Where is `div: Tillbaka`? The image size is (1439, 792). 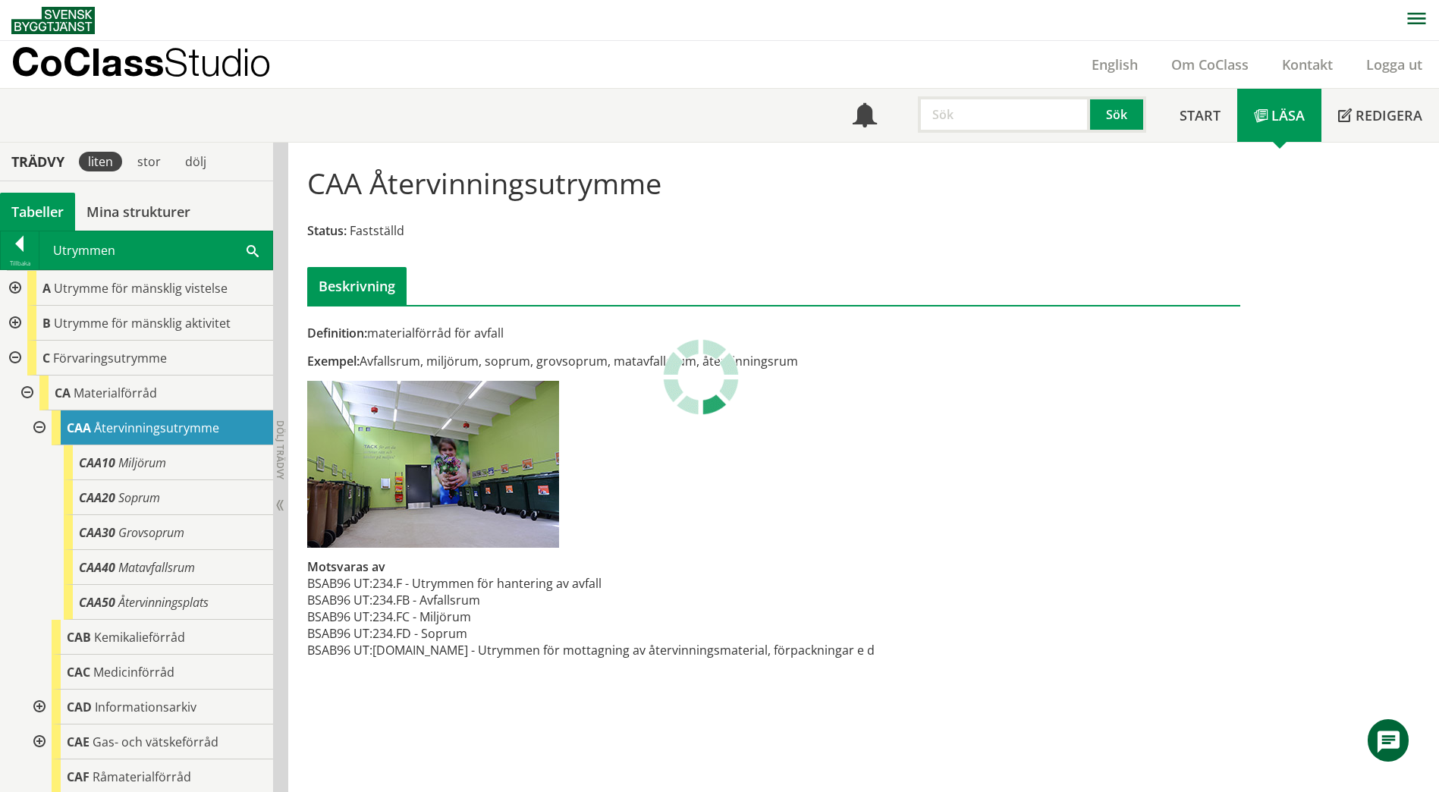 div: Tillbaka is located at coordinates (20, 263).